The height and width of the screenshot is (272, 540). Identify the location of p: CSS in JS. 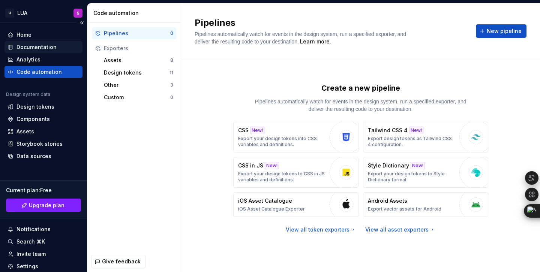
(250, 166).